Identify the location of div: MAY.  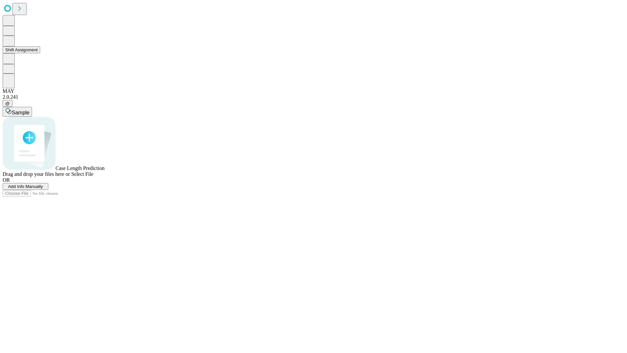
(314, 91).